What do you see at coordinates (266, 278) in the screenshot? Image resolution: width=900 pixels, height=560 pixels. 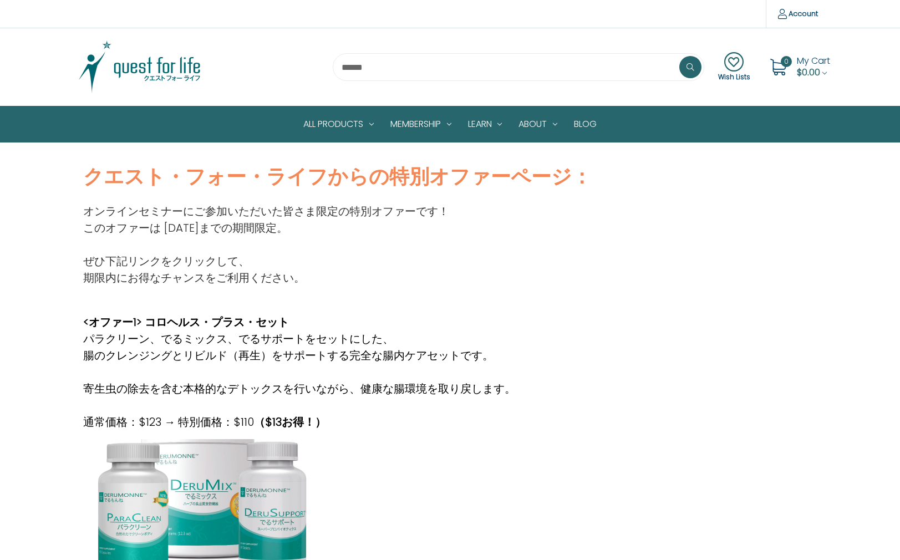 I see `p: 期限内にお得なチャンスをご利用ください。` at bounding box center [266, 278].